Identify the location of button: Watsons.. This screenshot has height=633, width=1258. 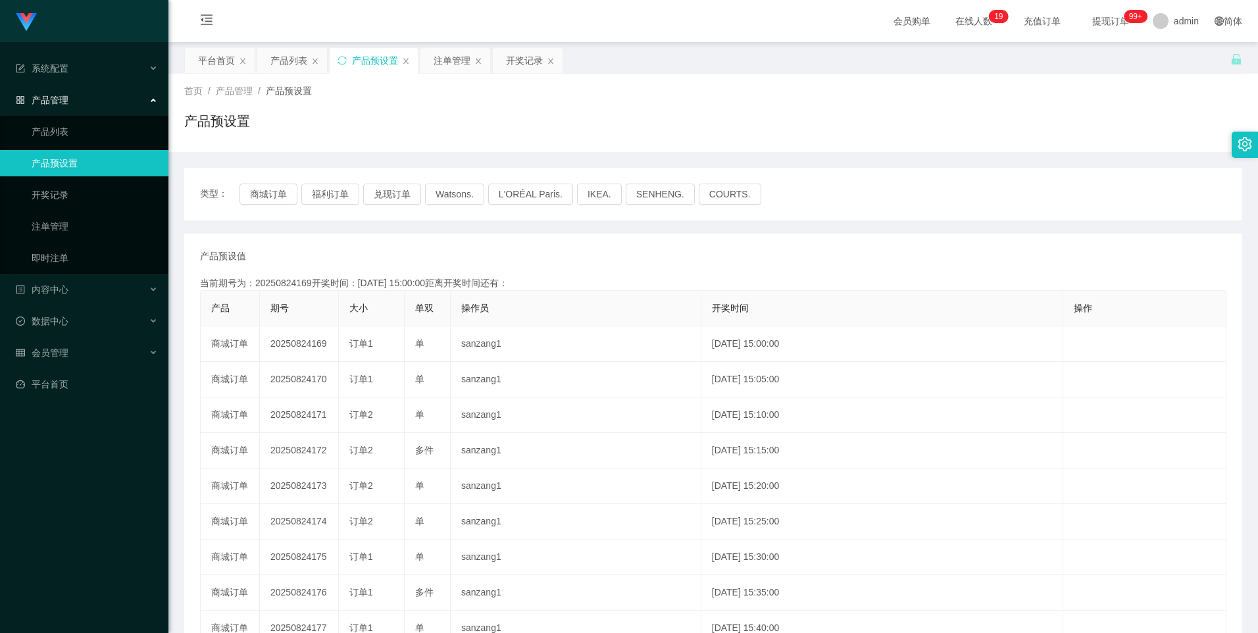
(455, 194).